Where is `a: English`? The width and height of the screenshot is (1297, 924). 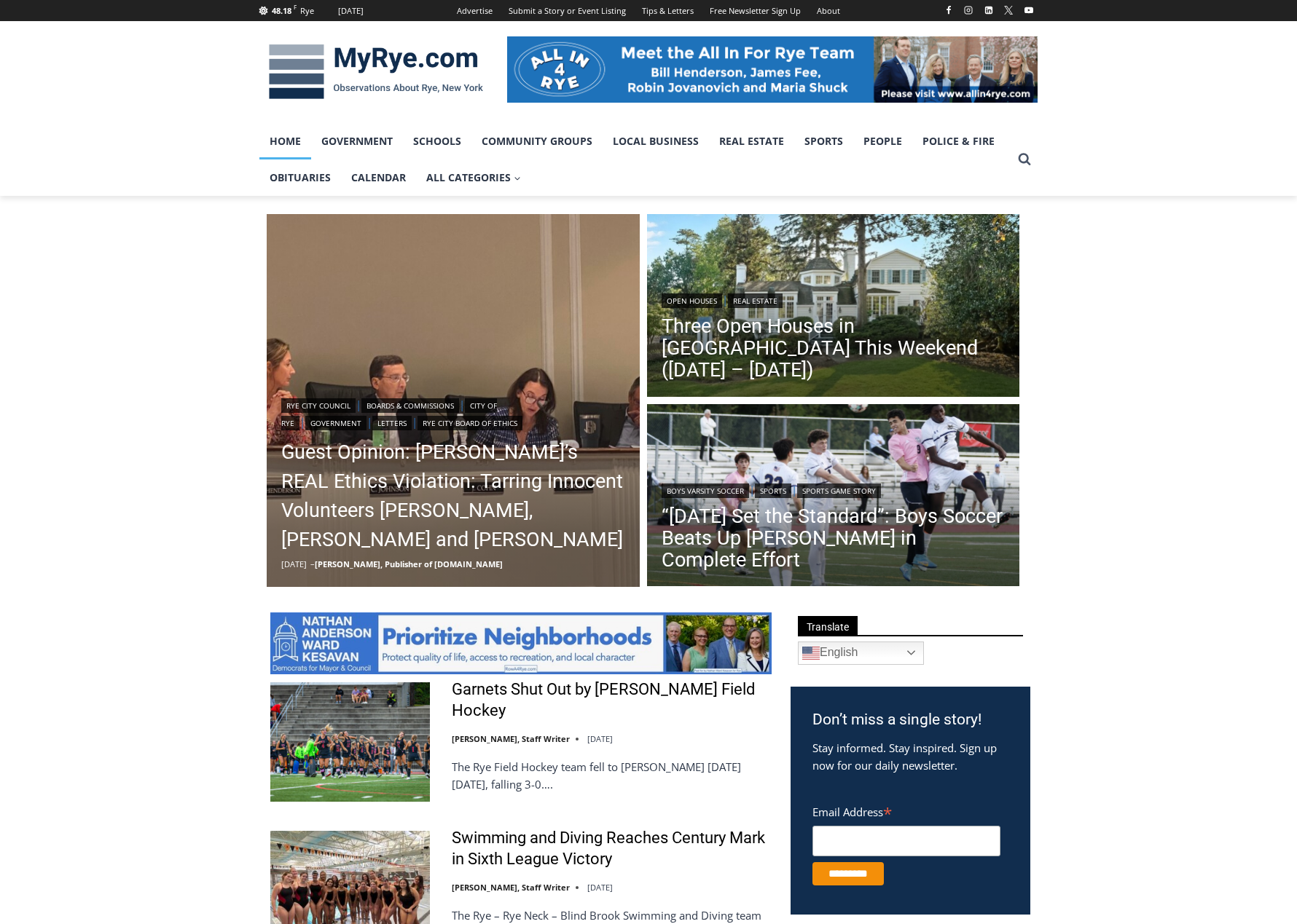
a: English is located at coordinates (861, 653).